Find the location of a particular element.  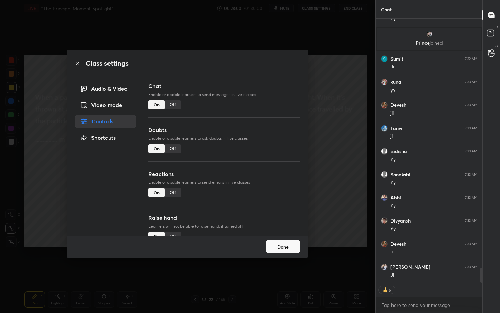

h6: Tanvi is located at coordinates (396, 128).